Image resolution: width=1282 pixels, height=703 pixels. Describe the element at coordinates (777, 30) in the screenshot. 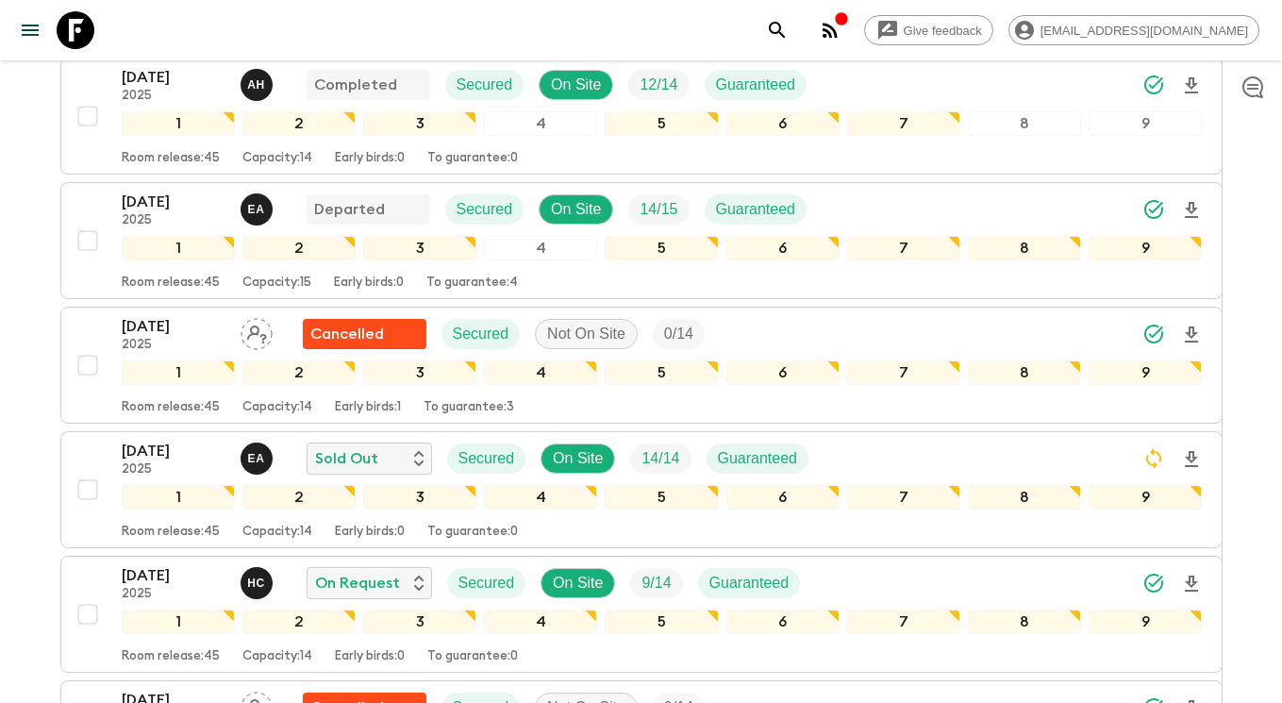

I see `button: search adventures` at that location.